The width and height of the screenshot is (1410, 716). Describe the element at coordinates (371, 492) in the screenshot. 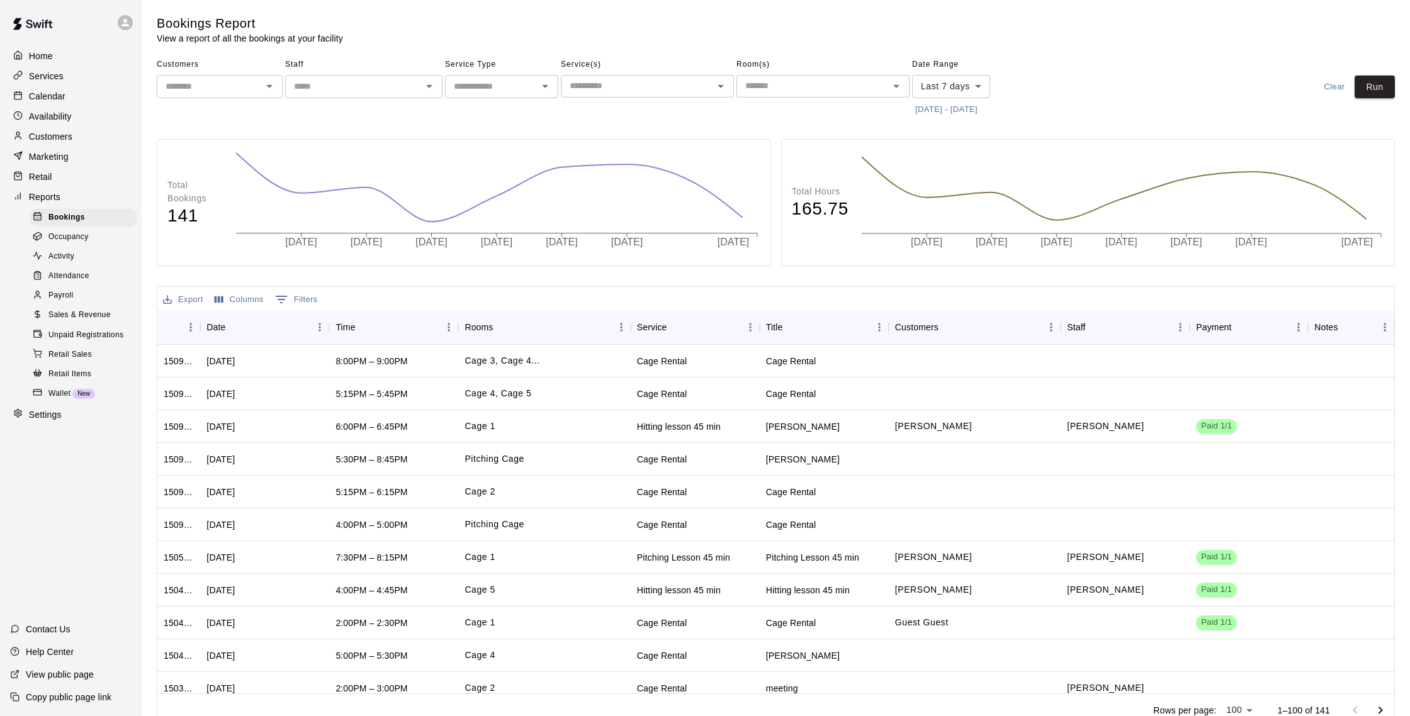

I see `div: 5:15PM – 6:15PM` at that location.